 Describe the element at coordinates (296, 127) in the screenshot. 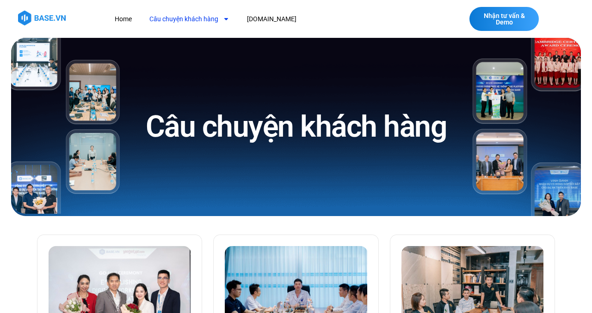

I see `h1: Câu chuyện khách hàng` at that location.